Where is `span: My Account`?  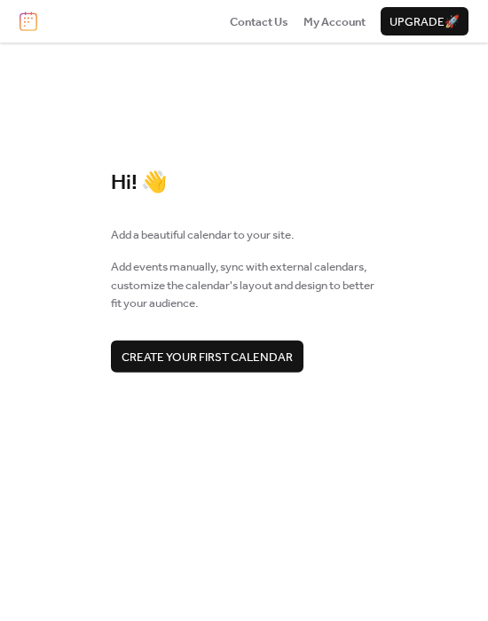 span: My Account is located at coordinates (334, 22).